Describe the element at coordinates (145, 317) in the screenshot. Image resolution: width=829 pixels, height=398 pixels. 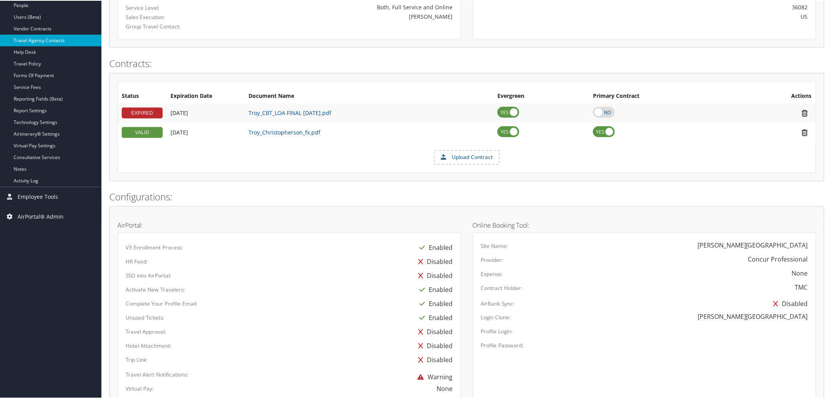
I see `label: Unused Tickets:` at that location.